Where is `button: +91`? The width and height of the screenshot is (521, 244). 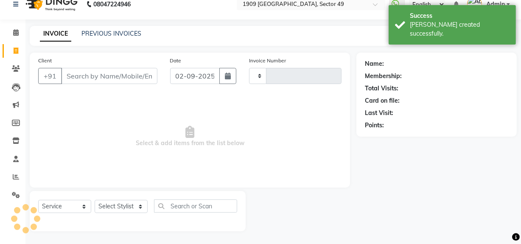
button: +91 is located at coordinates (50, 76).